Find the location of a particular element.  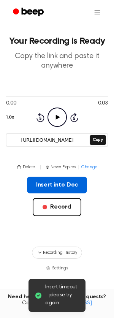

button: Record is located at coordinates (57, 207).